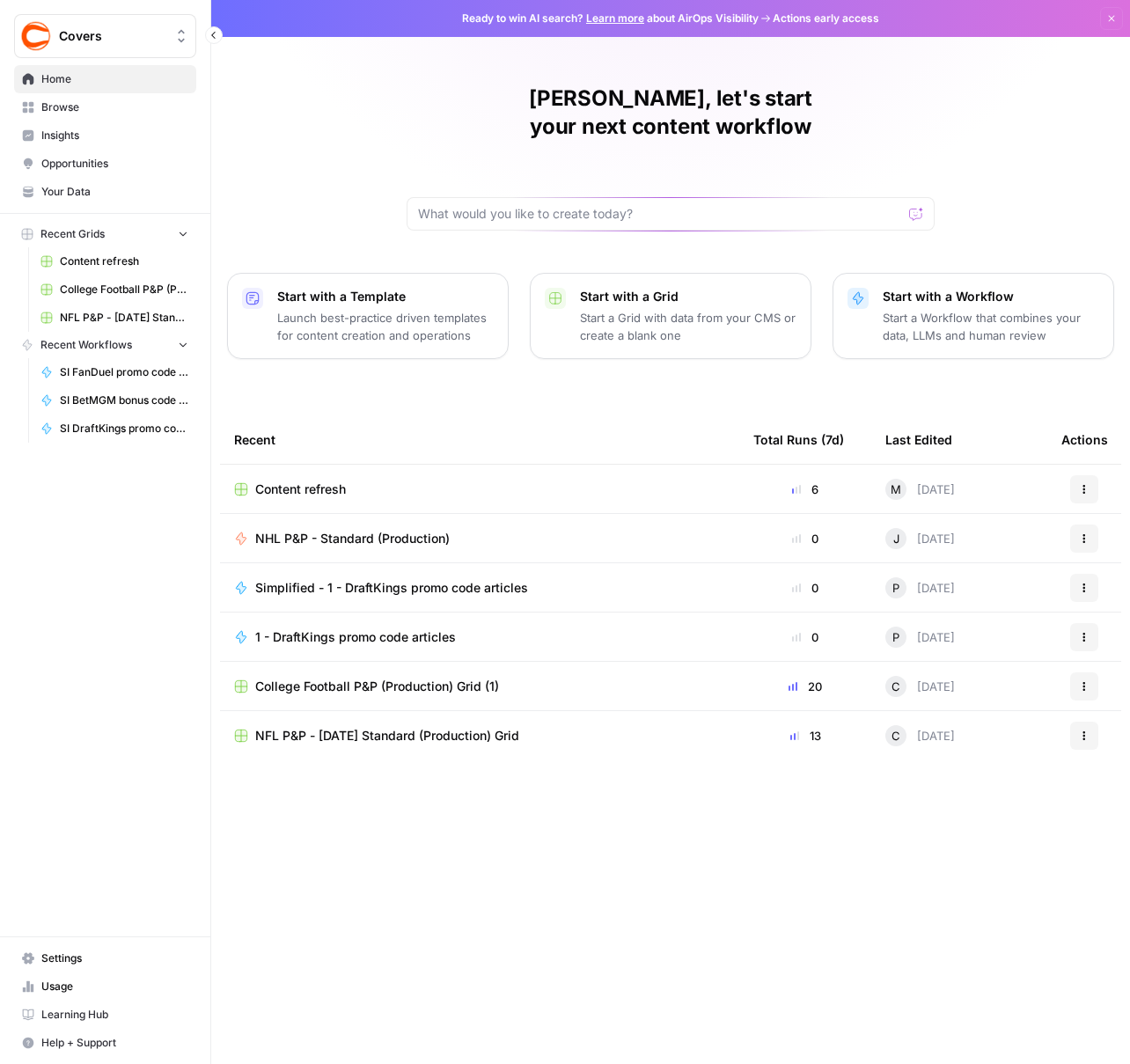 The height and width of the screenshot is (1064, 1130). What do you see at coordinates (105, 107) in the screenshot?
I see `a: Browse` at bounding box center [105, 107].